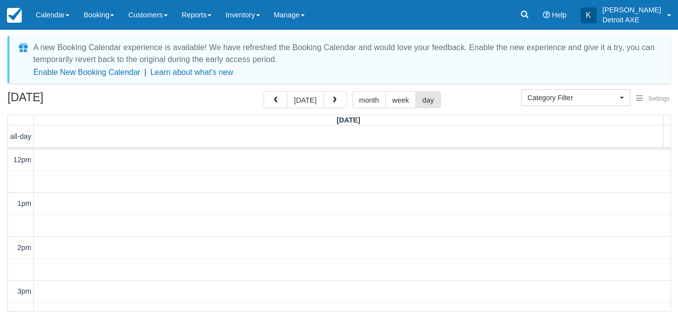 Image resolution: width=678 pixels, height=314 pixels. What do you see at coordinates (24, 292) in the screenshot?
I see `span: 3pm` at bounding box center [24, 292].